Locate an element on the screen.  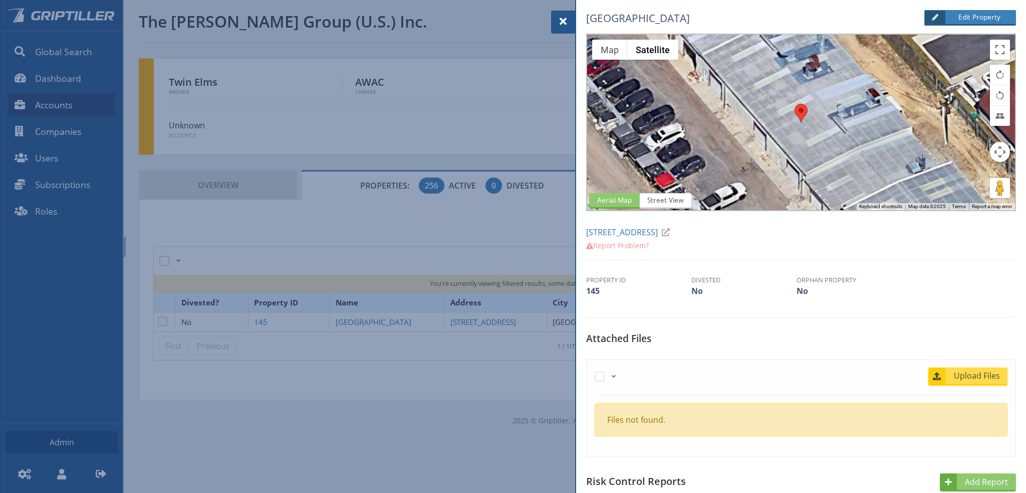
button: Drag Pegman onto the map to open Street View is located at coordinates (1000, 188).